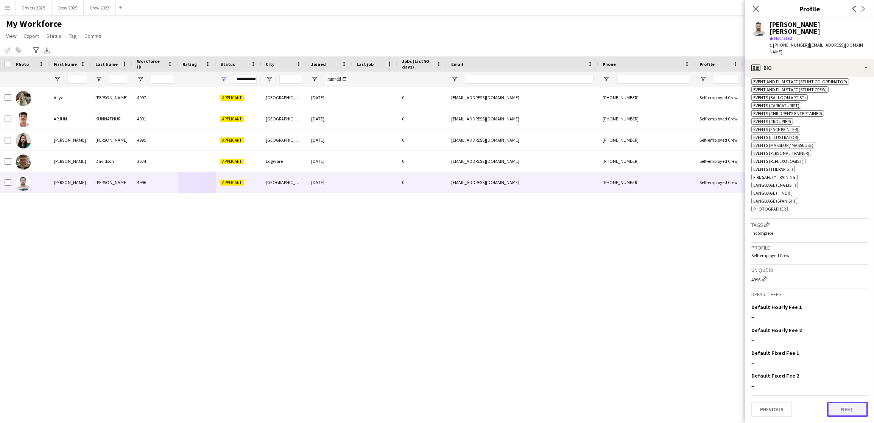 The image size is (874, 423). Describe the element at coordinates (31, 36) in the screenshot. I see `a: Export` at that location.